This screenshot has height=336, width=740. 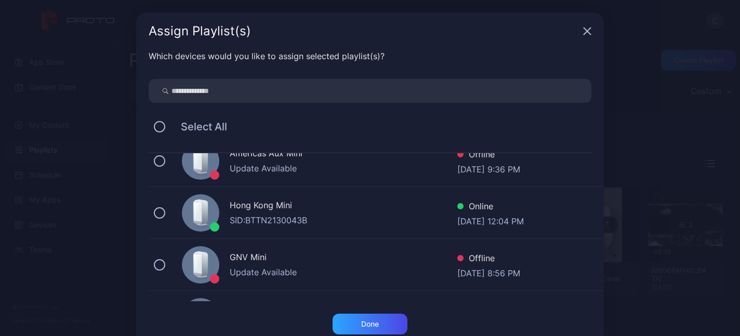 What do you see at coordinates (370, 324) in the screenshot?
I see `button: Done` at bounding box center [370, 324].